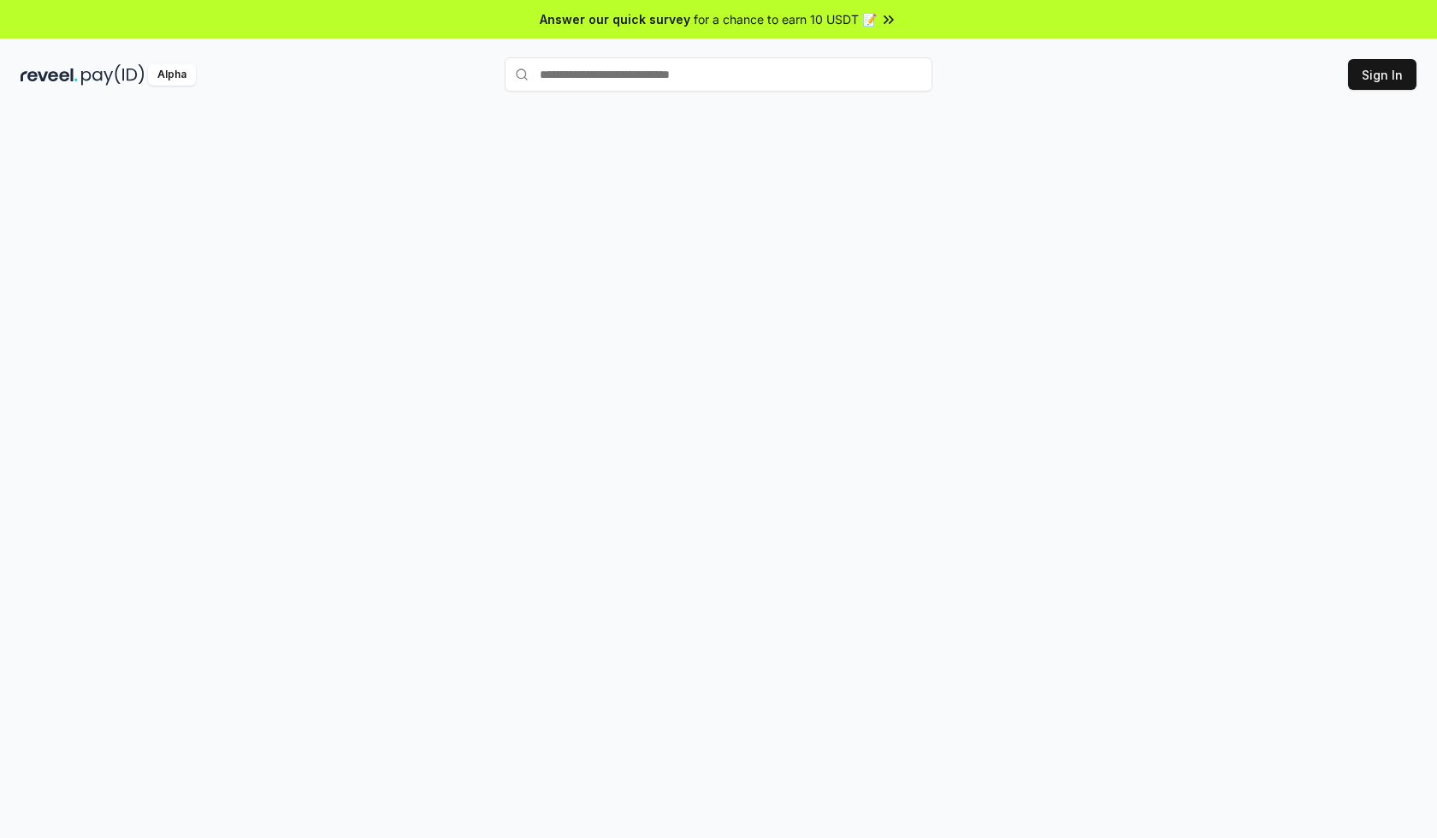 The image size is (1437, 838). Describe the element at coordinates (49, 74) in the screenshot. I see `img: reveel_dark` at that location.